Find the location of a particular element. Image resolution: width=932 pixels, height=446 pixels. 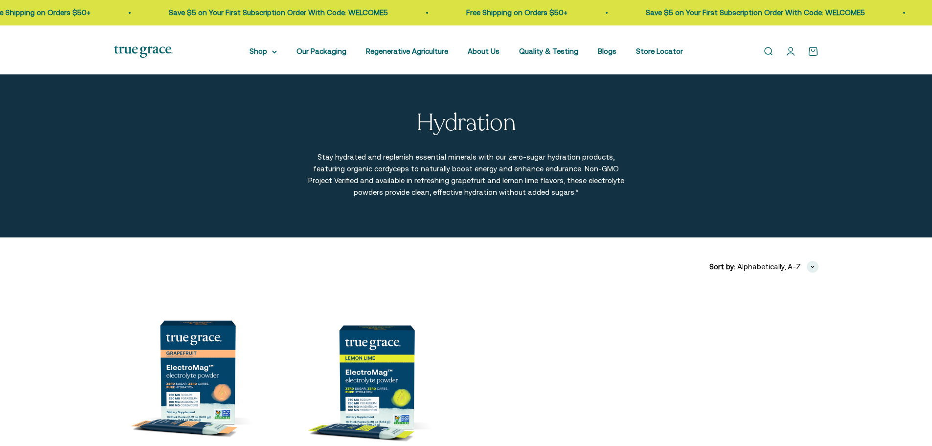

a: Blogs is located at coordinates (607, 51).